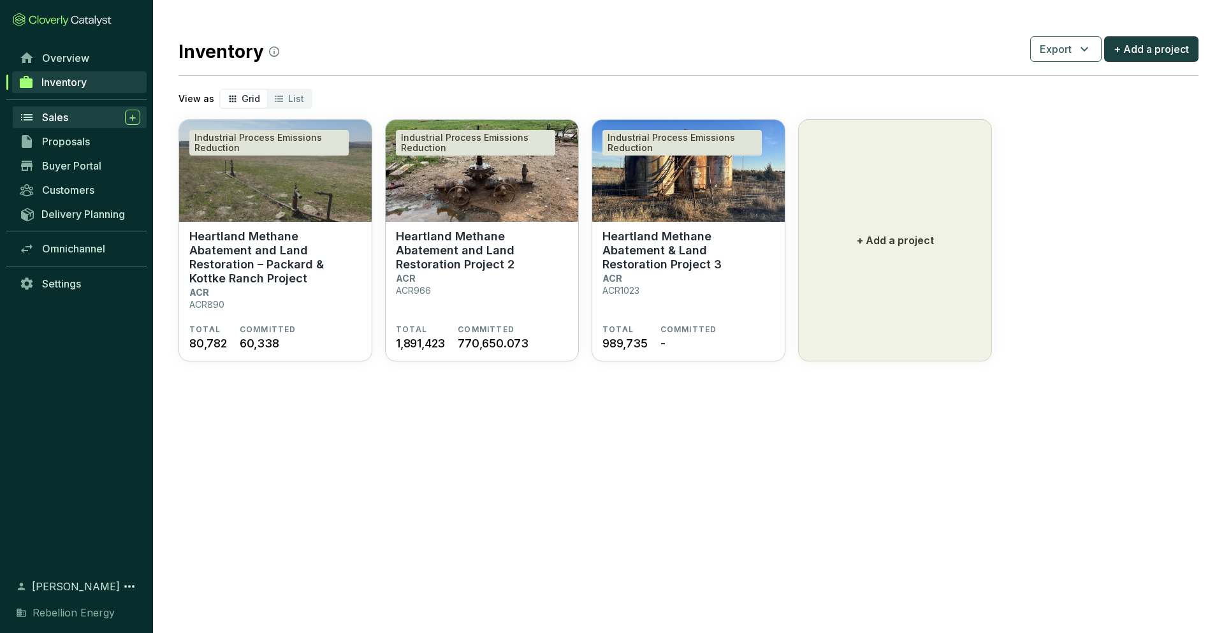 The image size is (1224, 633). What do you see at coordinates (688, 251) in the screenshot?
I see `p: Heartland Methane Abatement & Land Restoration Project 3` at bounding box center [688, 251].